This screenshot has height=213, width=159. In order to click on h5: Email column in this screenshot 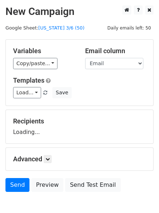, I will do `click(116, 51)`.